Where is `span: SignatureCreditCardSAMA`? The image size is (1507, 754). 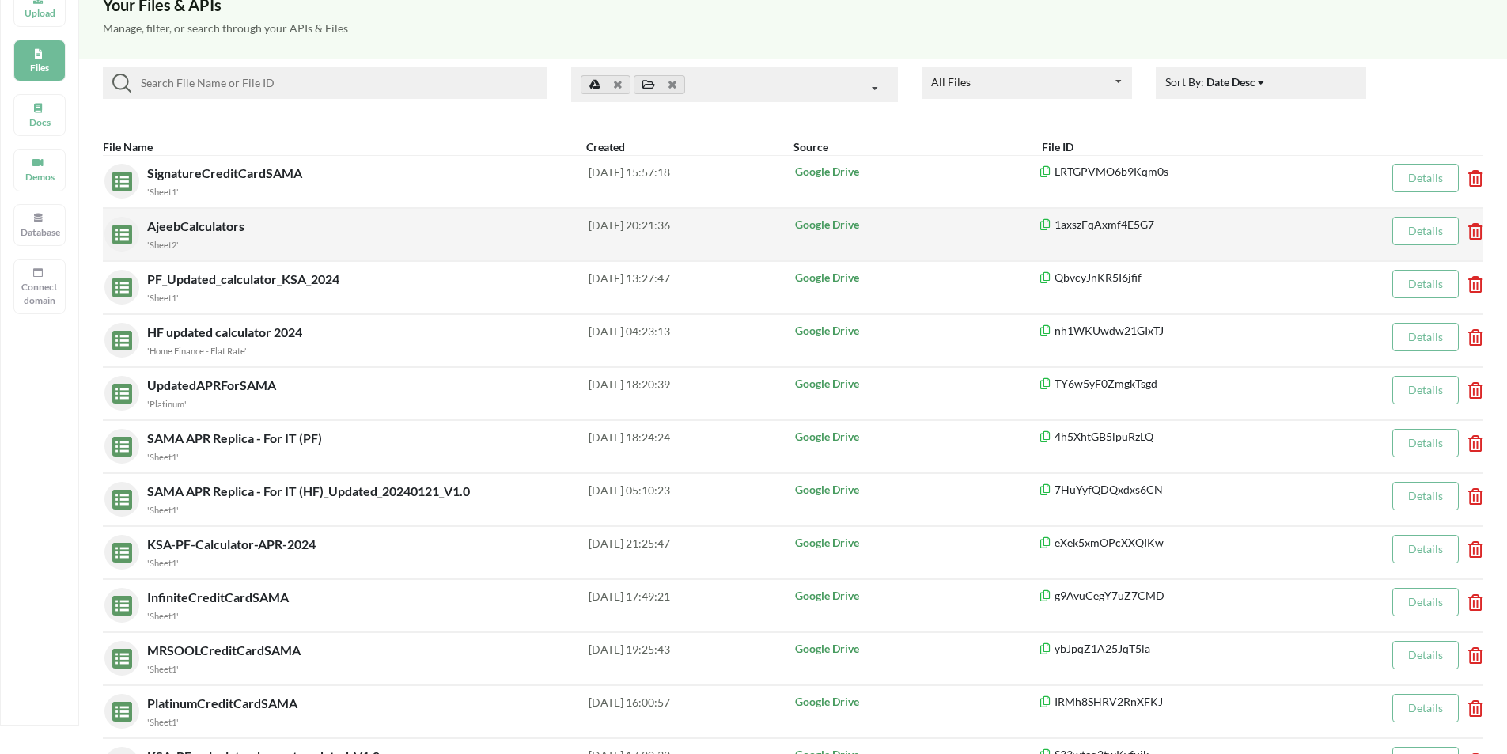 span: SignatureCreditCardSAMA is located at coordinates (226, 172).